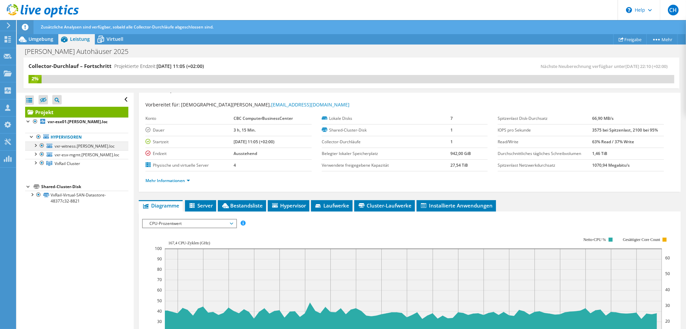 This screenshot has width=686, height=329. Describe the element at coordinates (245, 130) in the screenshot. I see `b: 3 h, 15 Min.` at that location.